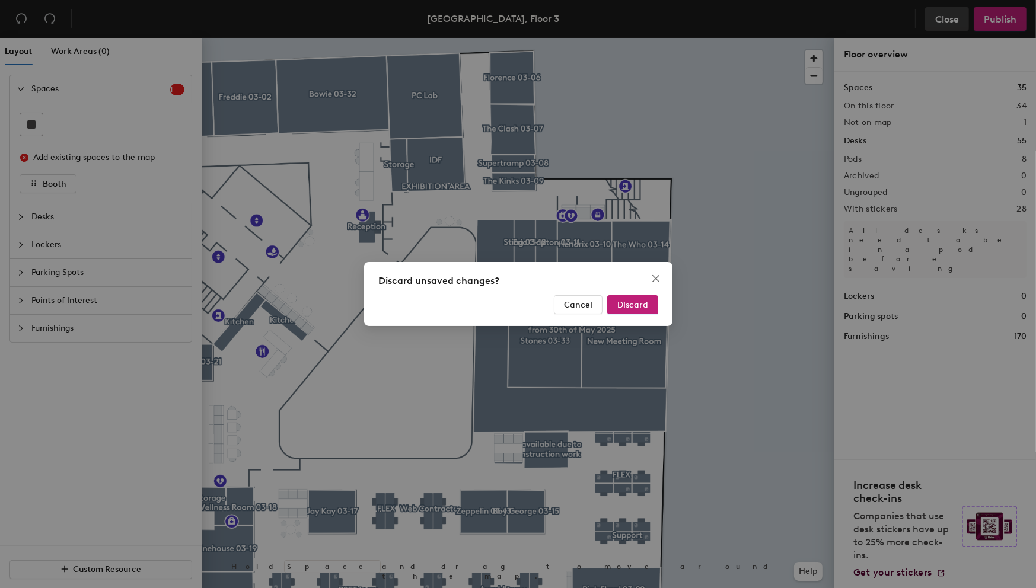 Image resolution: width=1036 pixels, height=588 pixels. What do you see at coordinates (578, 305) in the screenshot?
I see `span: Cancel` at bounding box center [578, 305].